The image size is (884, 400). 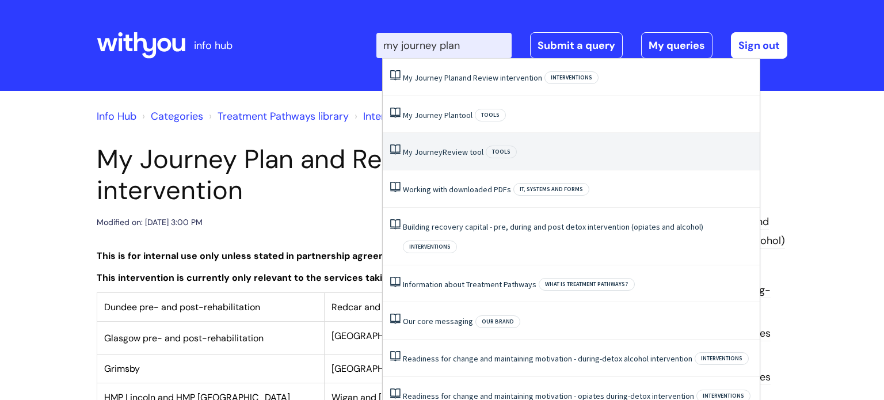 What do you see at coordinates (759, 45) in the screenshot?
I see `a: Sign out` at bounding box center [759, 45].